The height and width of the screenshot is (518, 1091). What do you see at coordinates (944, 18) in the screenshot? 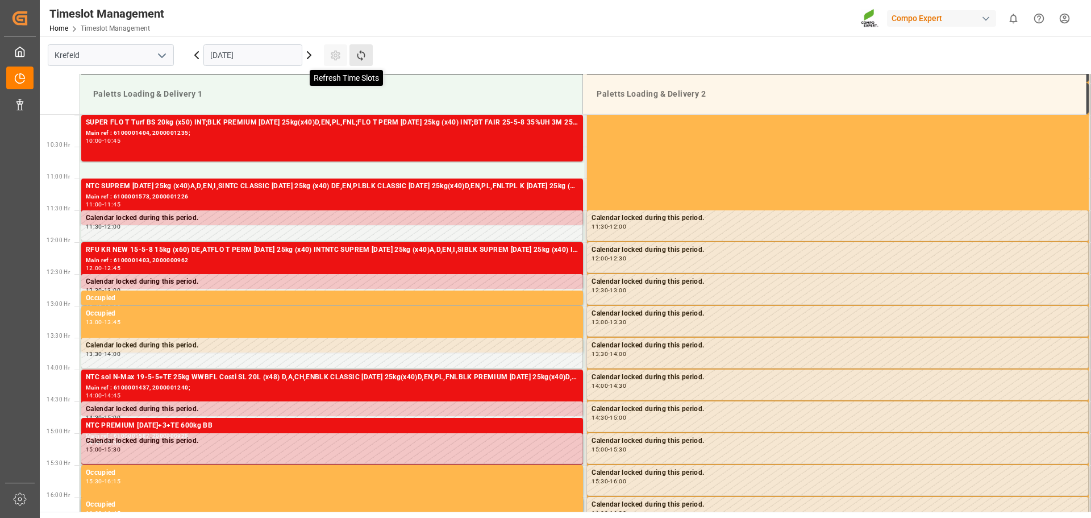
I see `button: Compo Expert` at bounding box center [944, 18].